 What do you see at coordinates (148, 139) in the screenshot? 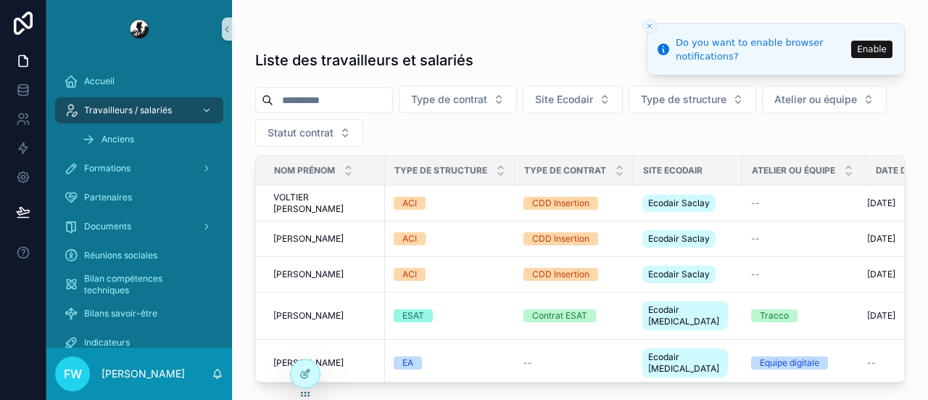
I see `a: Anciens` at bounding box center [148, 139].